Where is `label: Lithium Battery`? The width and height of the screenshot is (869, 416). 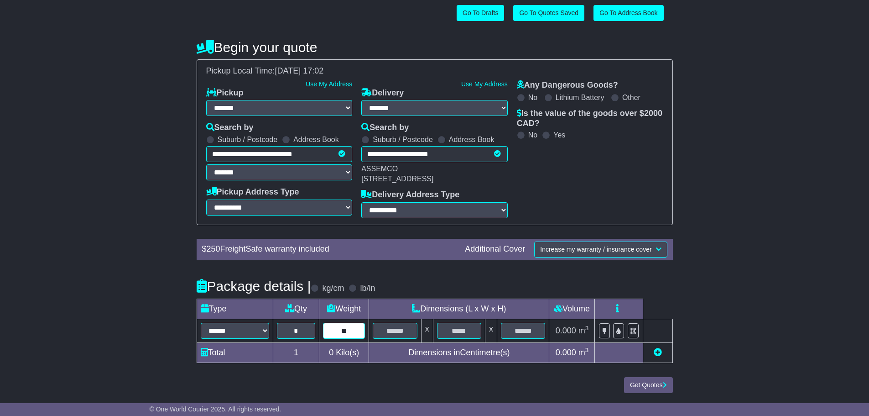 label: Lithium Battery is located at coordinates (580, 97).